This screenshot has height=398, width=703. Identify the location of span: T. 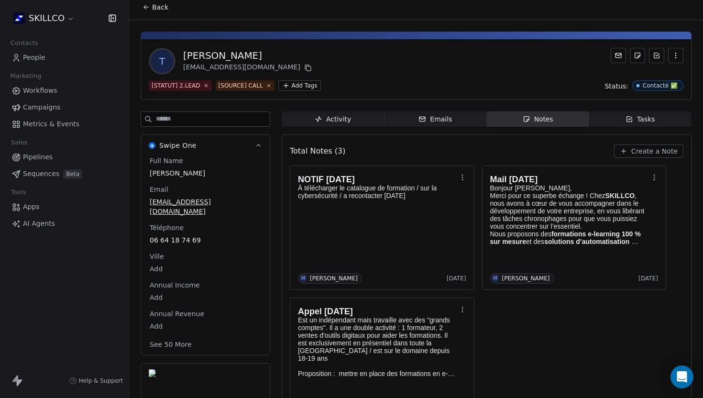
(162, 61).